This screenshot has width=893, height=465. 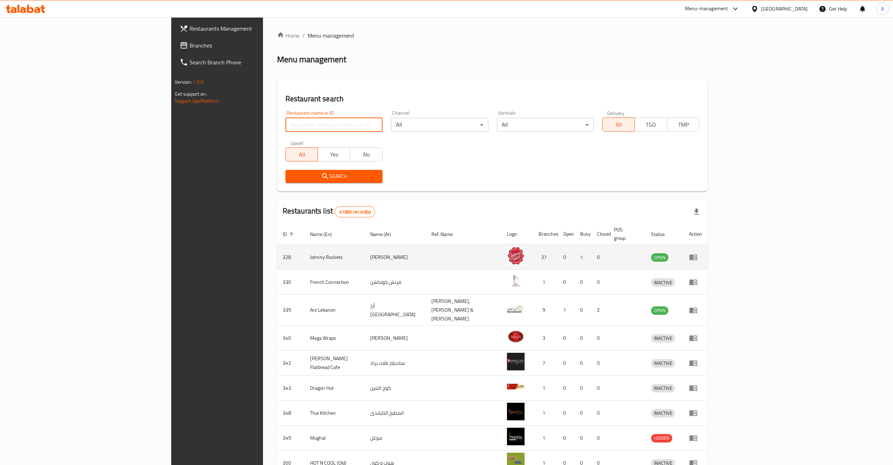 What do you see at coordinates (367, 154) in the screenshot?
I see `span: No` at bounding box center [367, 154].